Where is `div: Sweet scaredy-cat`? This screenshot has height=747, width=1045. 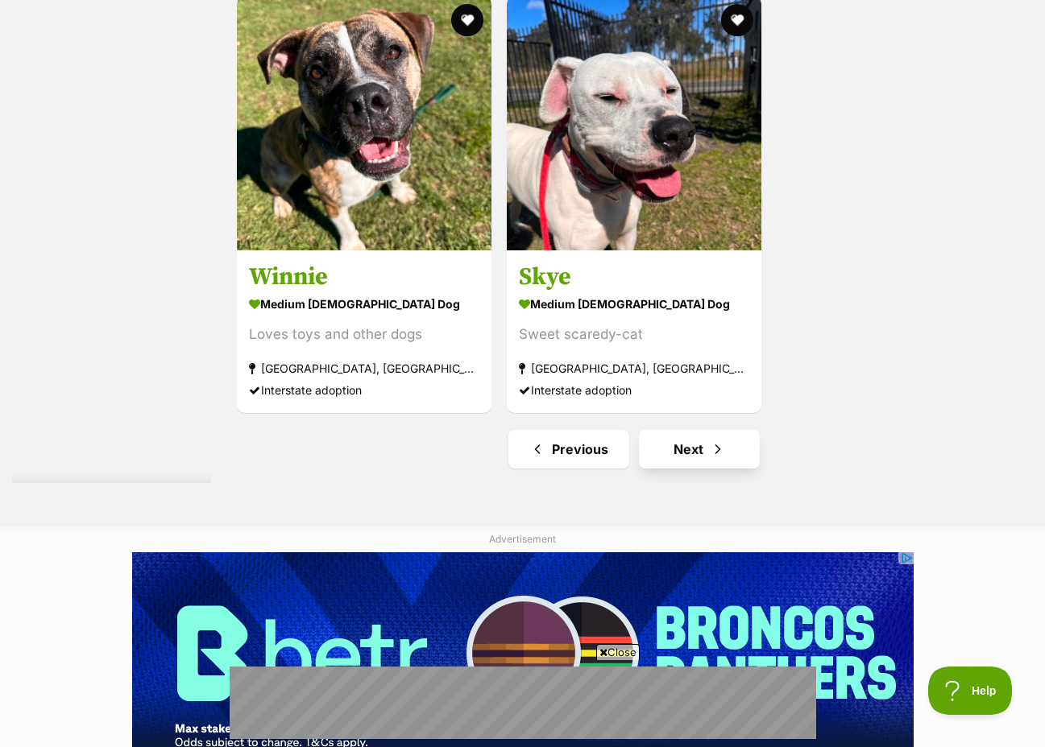
div: Sweet scaredy-cat is located at coordinates (634, 335).